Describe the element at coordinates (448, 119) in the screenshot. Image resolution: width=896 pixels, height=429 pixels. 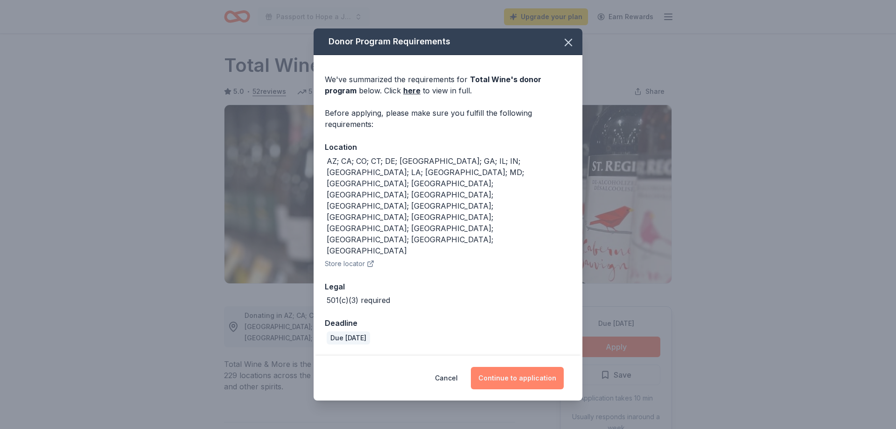
I see `div: Before applying, please make sure you fulfill the following requirements:` at that location.